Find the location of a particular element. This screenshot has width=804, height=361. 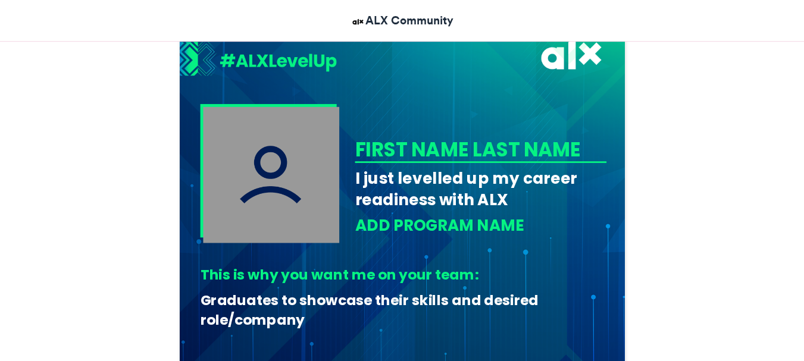

div: Graduates to showcase their skills and desired role/company is located at coordinates (399, 310).